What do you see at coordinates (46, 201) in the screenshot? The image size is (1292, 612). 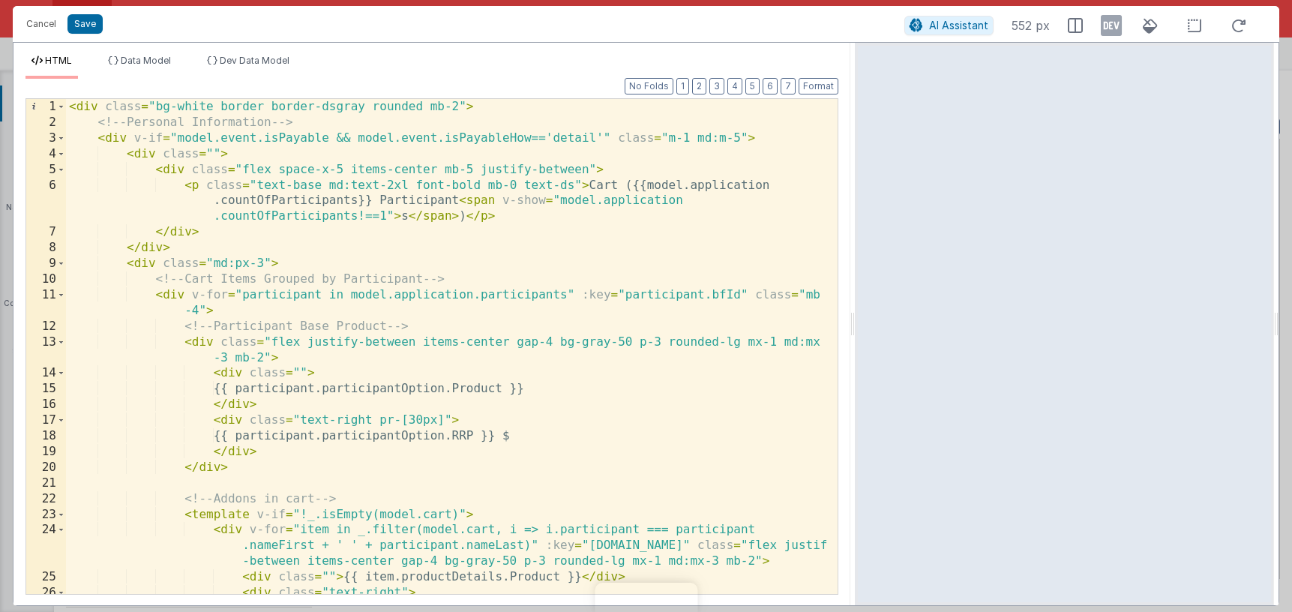 I see `div: 6` at bounding box center [46, 201].